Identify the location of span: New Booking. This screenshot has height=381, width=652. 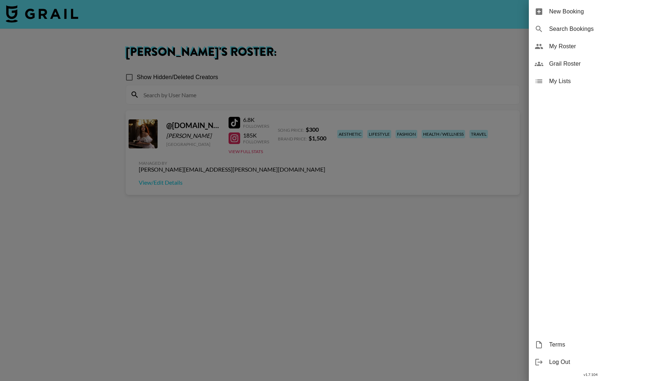
(598, 12).